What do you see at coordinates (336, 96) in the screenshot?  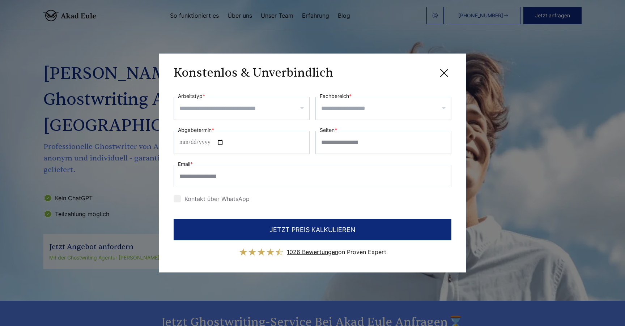 I see `label: Fachbereich` at bounding box center [336, 96].